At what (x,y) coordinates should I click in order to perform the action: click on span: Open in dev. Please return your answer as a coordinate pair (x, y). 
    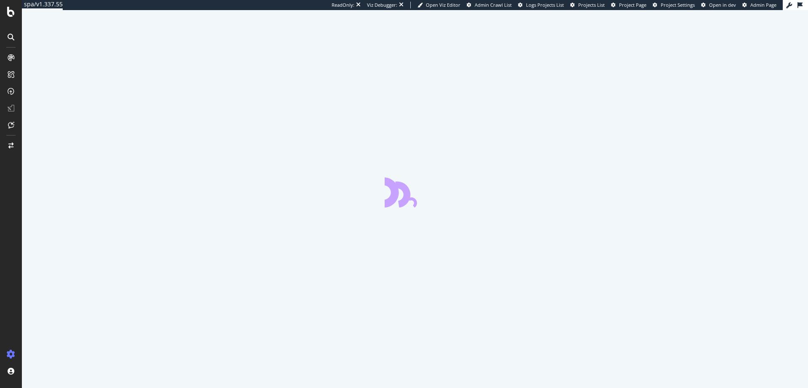
    Looking at the image, I should click on (722, 5).